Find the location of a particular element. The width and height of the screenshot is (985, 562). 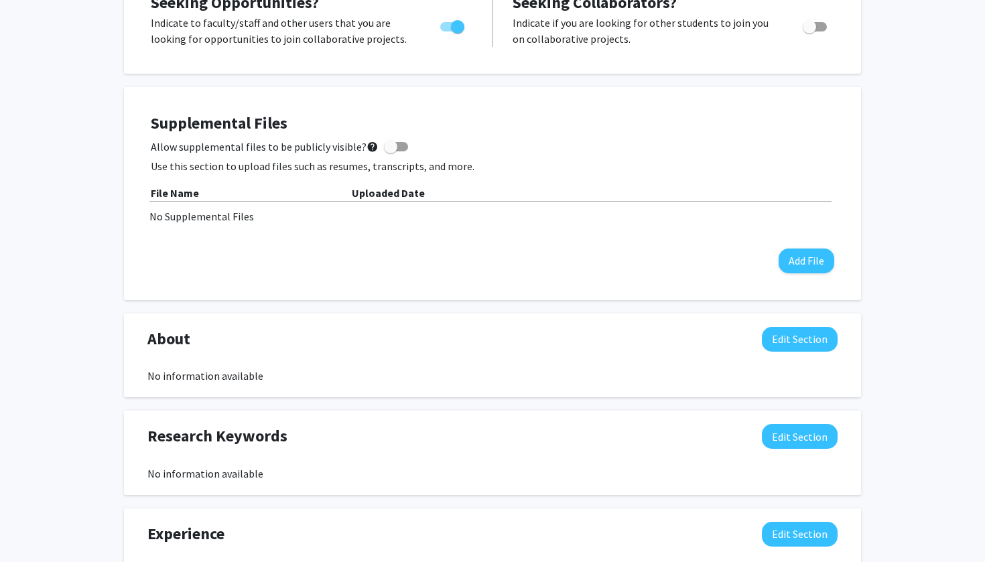

button: Edit About is located at coordinates (799, 339).